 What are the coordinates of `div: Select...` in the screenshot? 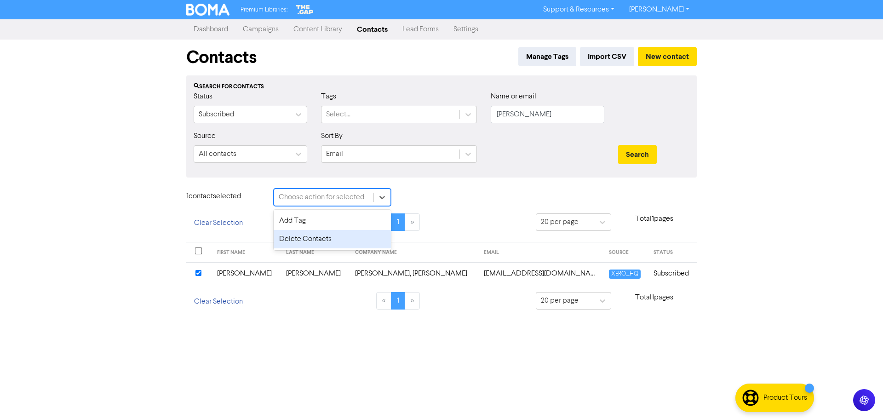 It's located at (338, 115).